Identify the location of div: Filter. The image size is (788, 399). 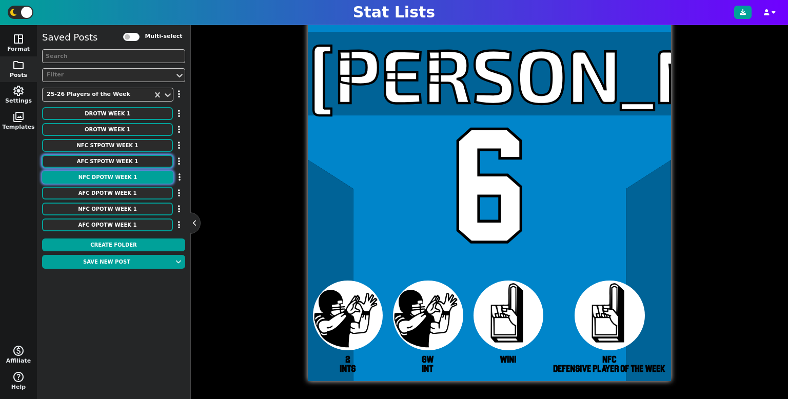
(108, 75).